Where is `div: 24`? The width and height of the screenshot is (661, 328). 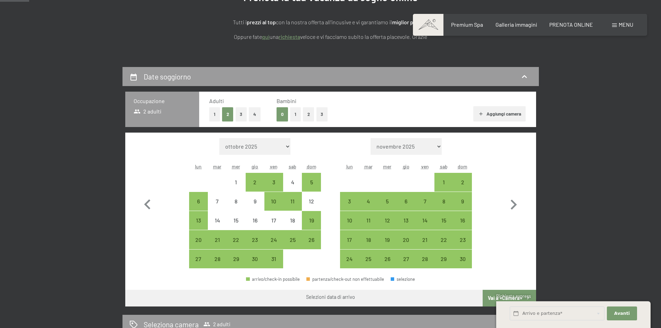 div: 24 is located at coordinates (274, 246).